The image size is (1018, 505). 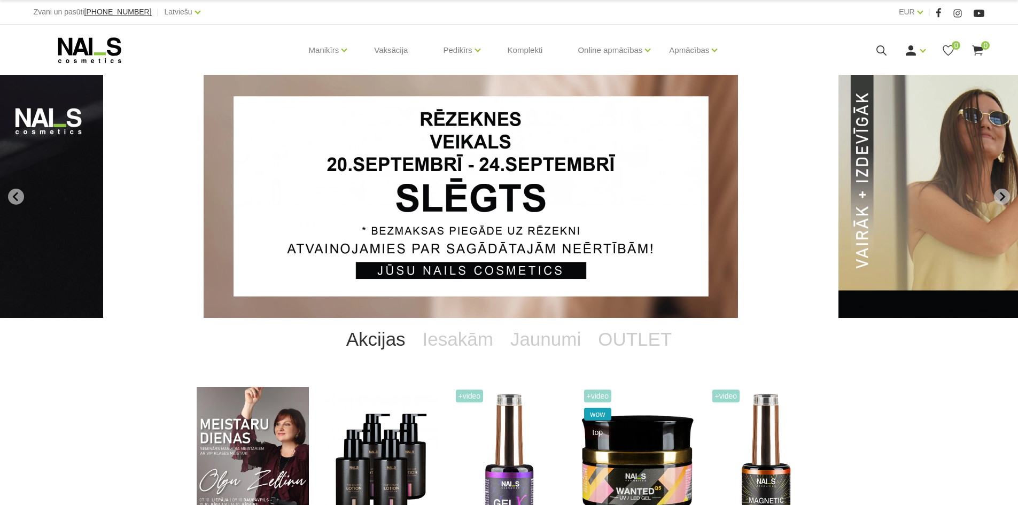 What do you see at coordinates (689, 50) in the screenshot?
I see `a: Apmācības` at bounding box center [689, 50].